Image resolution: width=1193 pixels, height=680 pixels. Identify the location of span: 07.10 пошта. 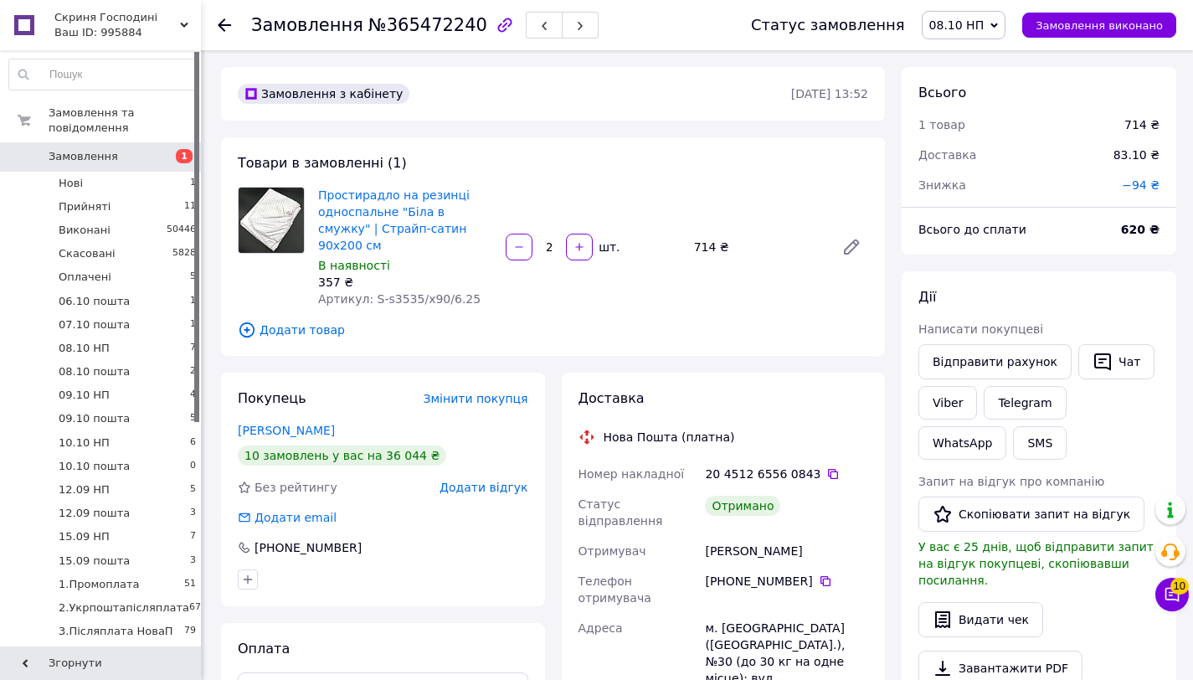
(94, 325).